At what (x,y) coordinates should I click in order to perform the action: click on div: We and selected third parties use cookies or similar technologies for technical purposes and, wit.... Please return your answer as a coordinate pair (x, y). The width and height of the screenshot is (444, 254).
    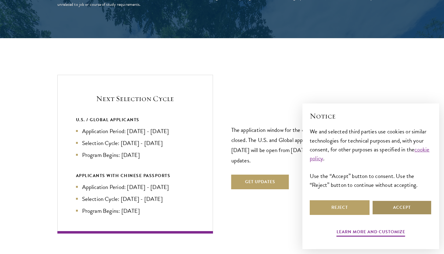
    Looking at the image, I should click on (370, 158).